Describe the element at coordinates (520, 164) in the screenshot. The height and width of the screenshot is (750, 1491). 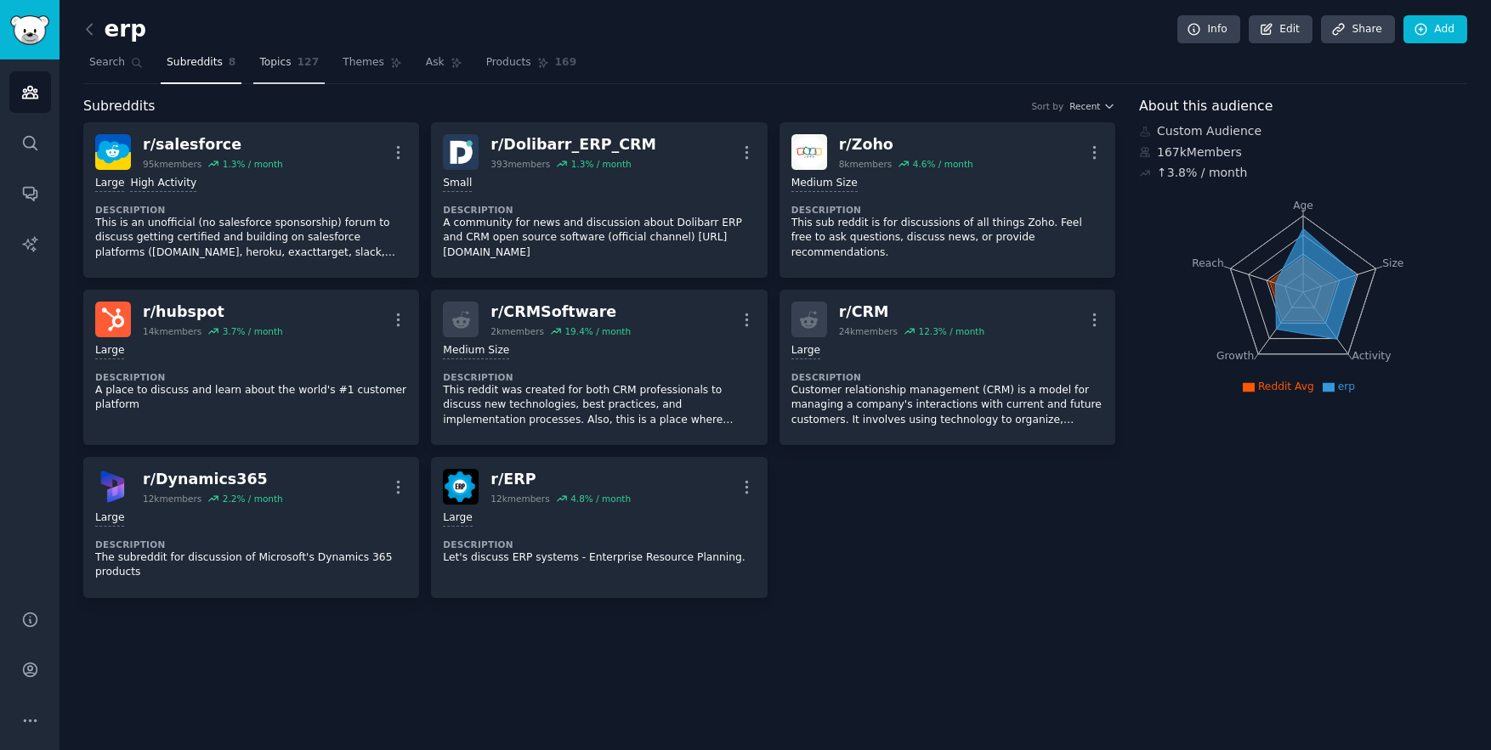
I see `div: 393 members` at that location.